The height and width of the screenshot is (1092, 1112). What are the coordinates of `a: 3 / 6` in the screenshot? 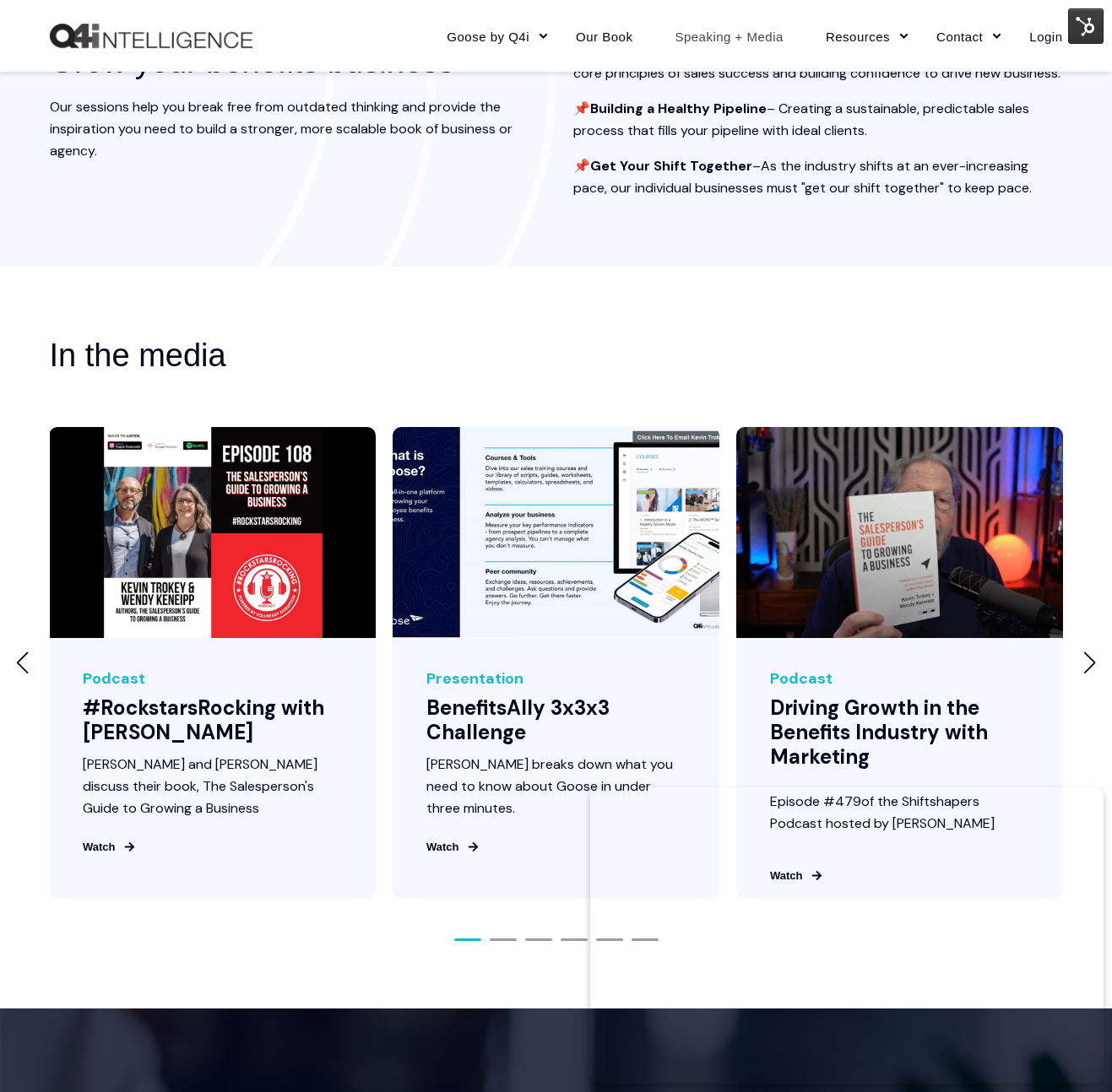 It's located at (899, 663).